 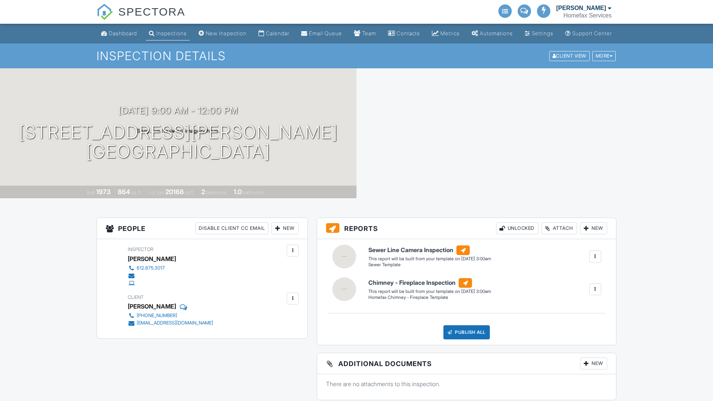 I want to click on a: Metrics, so click(x=445, y=33).